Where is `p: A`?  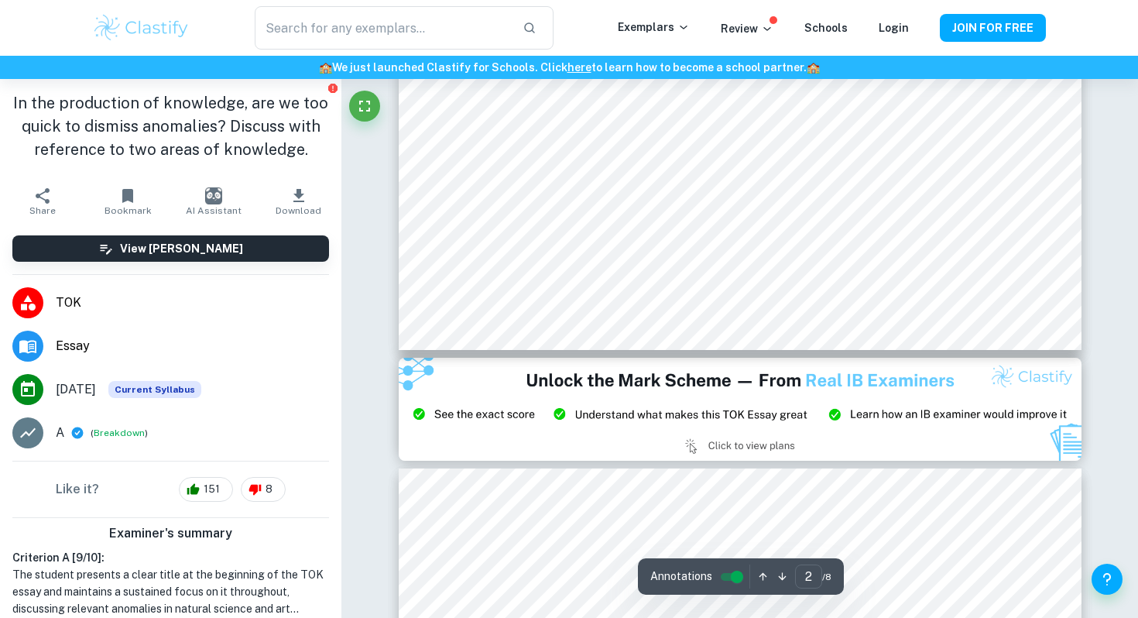 p: A is located at coordinates (60, 433).